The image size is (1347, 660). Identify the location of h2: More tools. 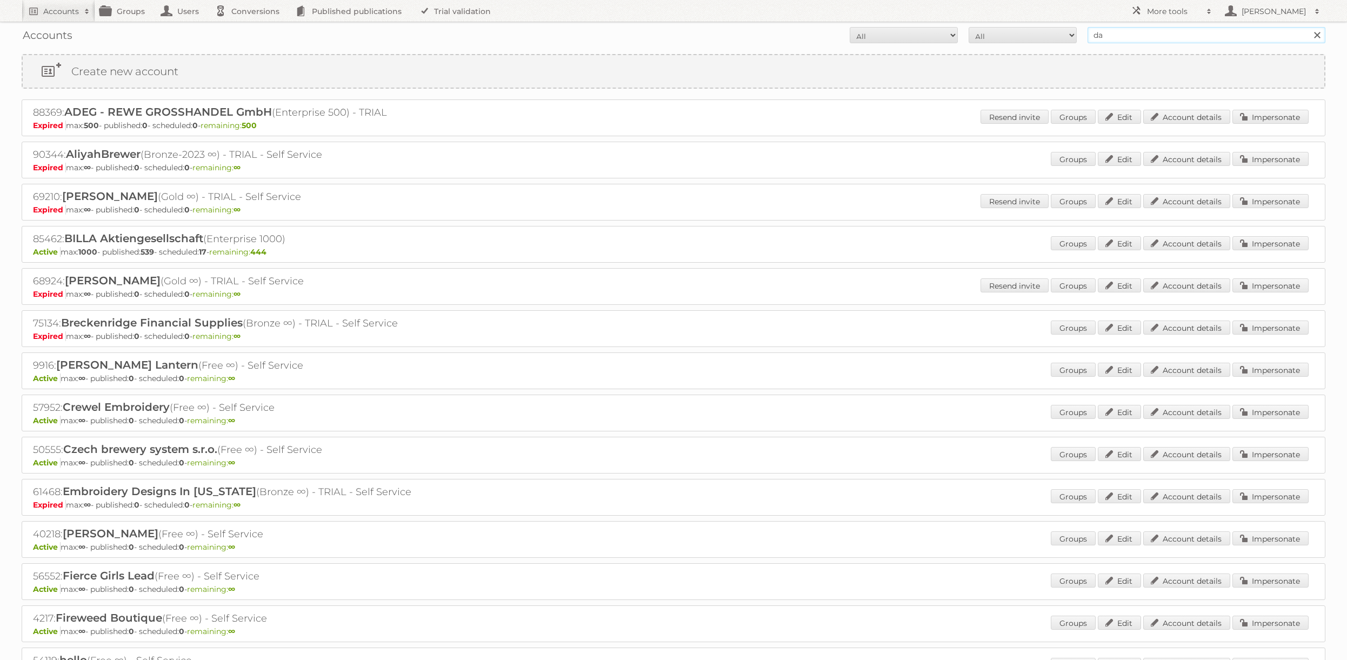
(1174, 11).